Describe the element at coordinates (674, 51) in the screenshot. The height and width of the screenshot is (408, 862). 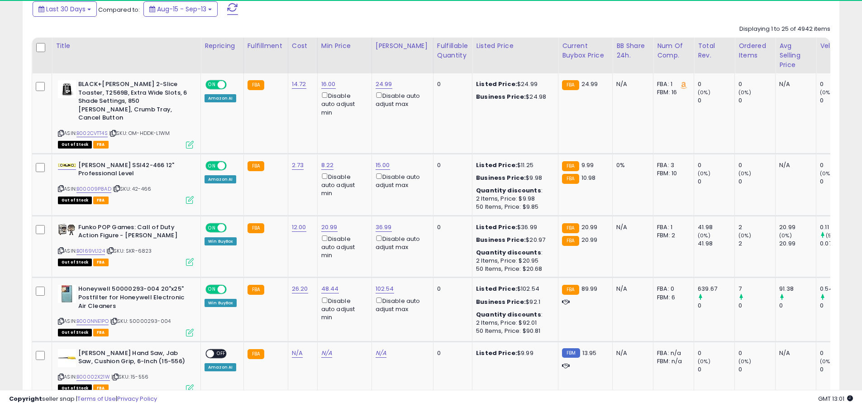
I see `div: Num of Comp.` at that location.